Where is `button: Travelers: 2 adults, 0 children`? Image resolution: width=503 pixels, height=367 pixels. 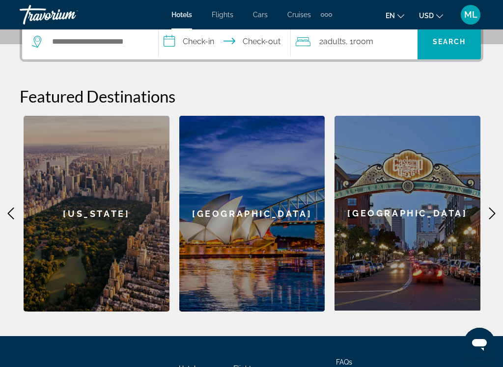
button: Travelers: 2 adults, 0 children is located at coordinates (354, 42).